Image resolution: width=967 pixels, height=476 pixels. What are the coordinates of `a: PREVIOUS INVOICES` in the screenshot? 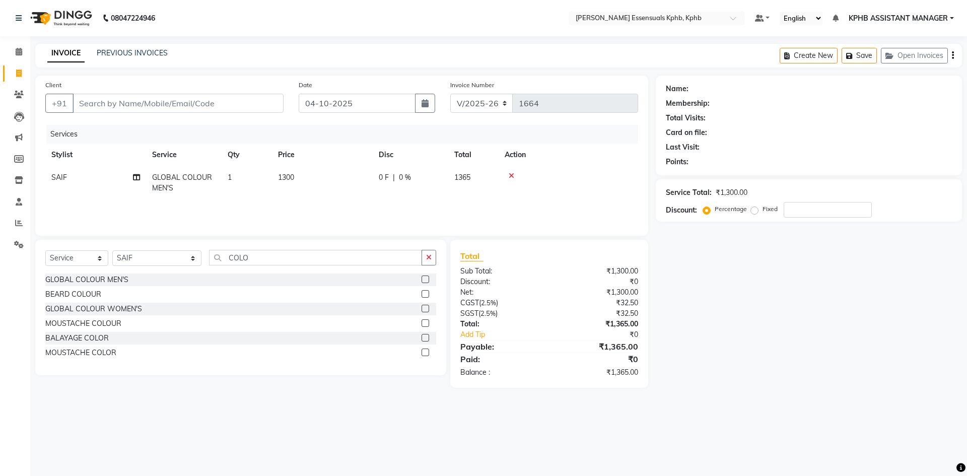 It's located at (132, 53).